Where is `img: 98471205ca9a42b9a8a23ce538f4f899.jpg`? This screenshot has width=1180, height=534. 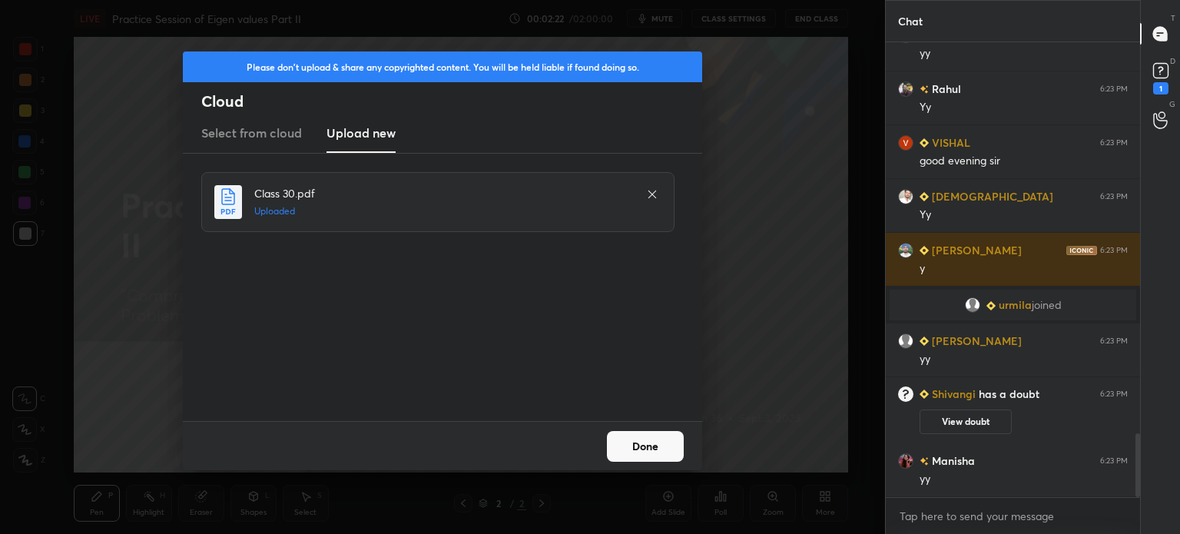
img: 98471205ca9a42b9a8a23ce538f4f899.jpg is located at coordinates (905, 250).